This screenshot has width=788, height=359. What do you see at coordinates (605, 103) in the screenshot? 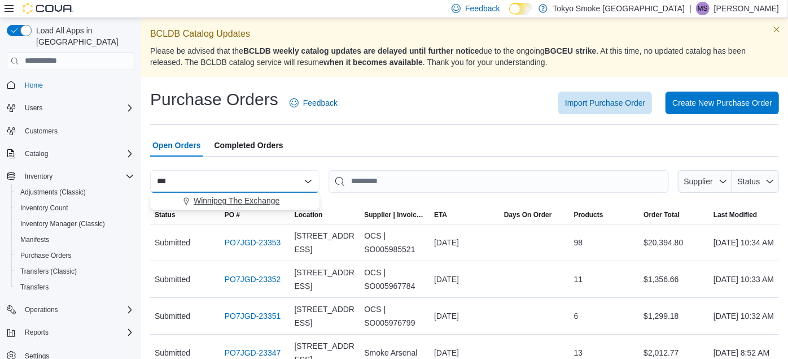
I see `span: Import Purchase Order` at bounding box center [605, 103].